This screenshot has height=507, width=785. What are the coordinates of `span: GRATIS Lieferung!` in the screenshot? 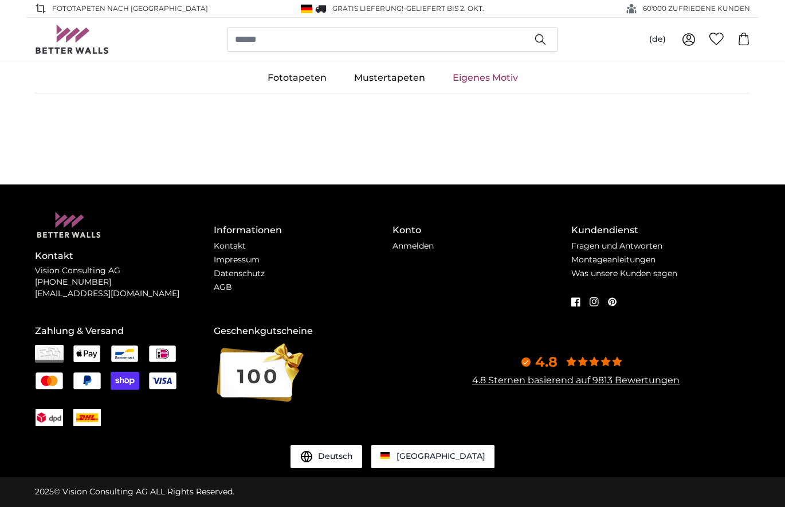 It's located at (368, 8).